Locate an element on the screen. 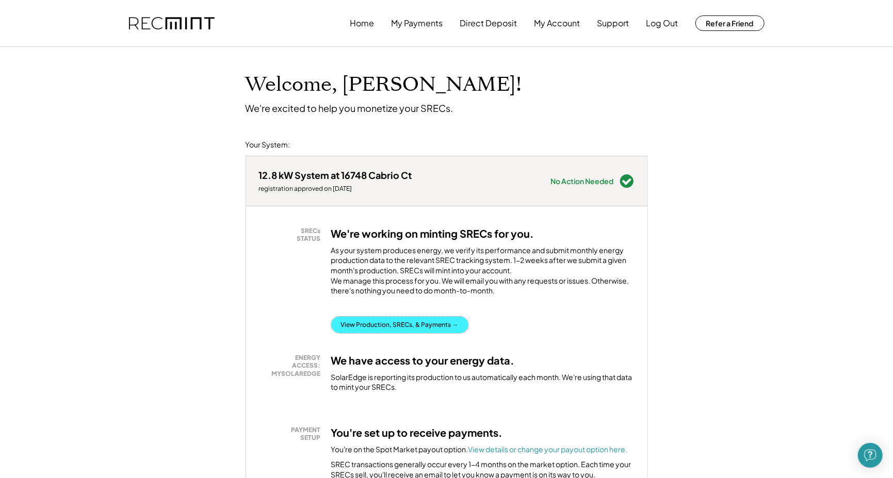 Image resolution: width=893 pixels, height=478 pixels. div: 12.8 kW System at 16748 Cabrio Ct is located at coordinates (335, 175).